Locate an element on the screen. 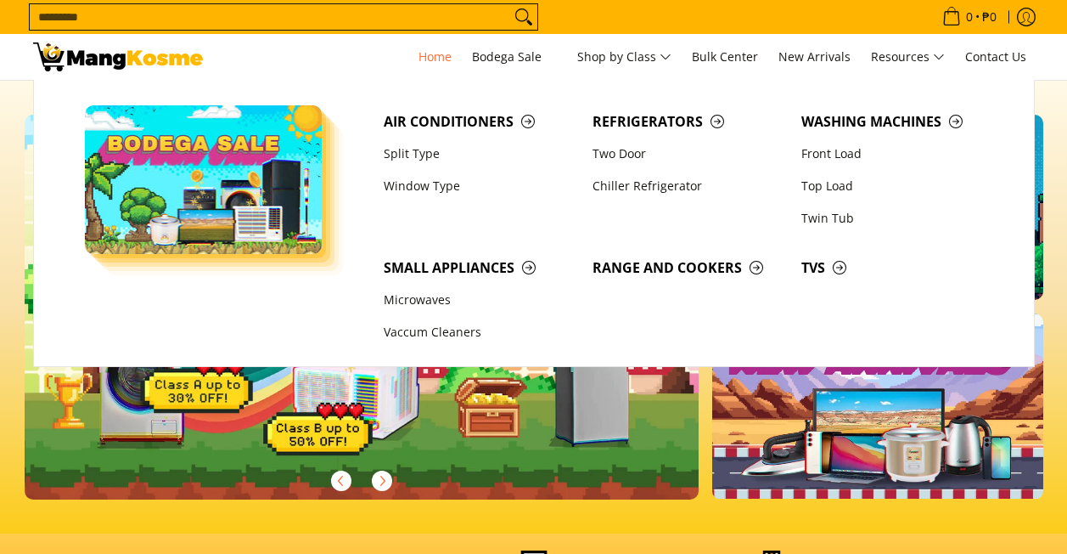 The height and width of the screenshot is (554, 1067). span: New Arrivals is located at coordinates (814, 56).